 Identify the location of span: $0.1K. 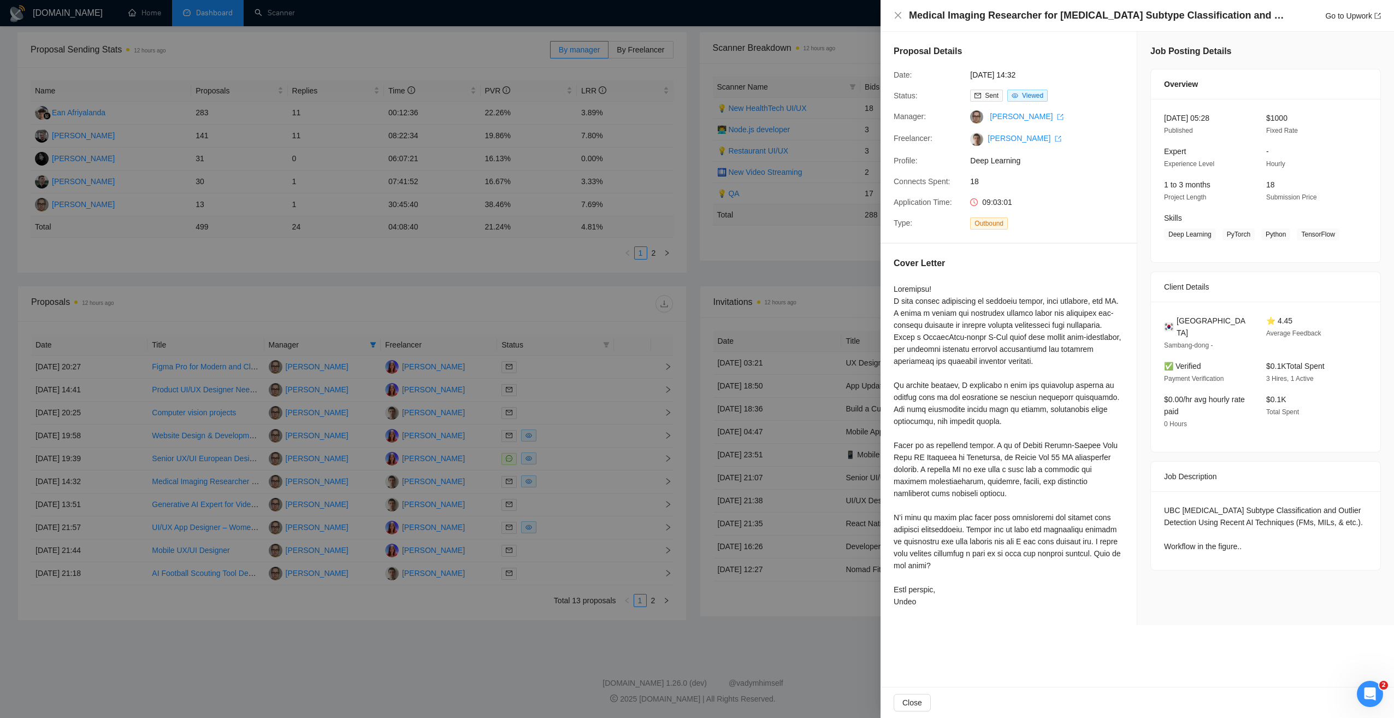
(1276, 399).